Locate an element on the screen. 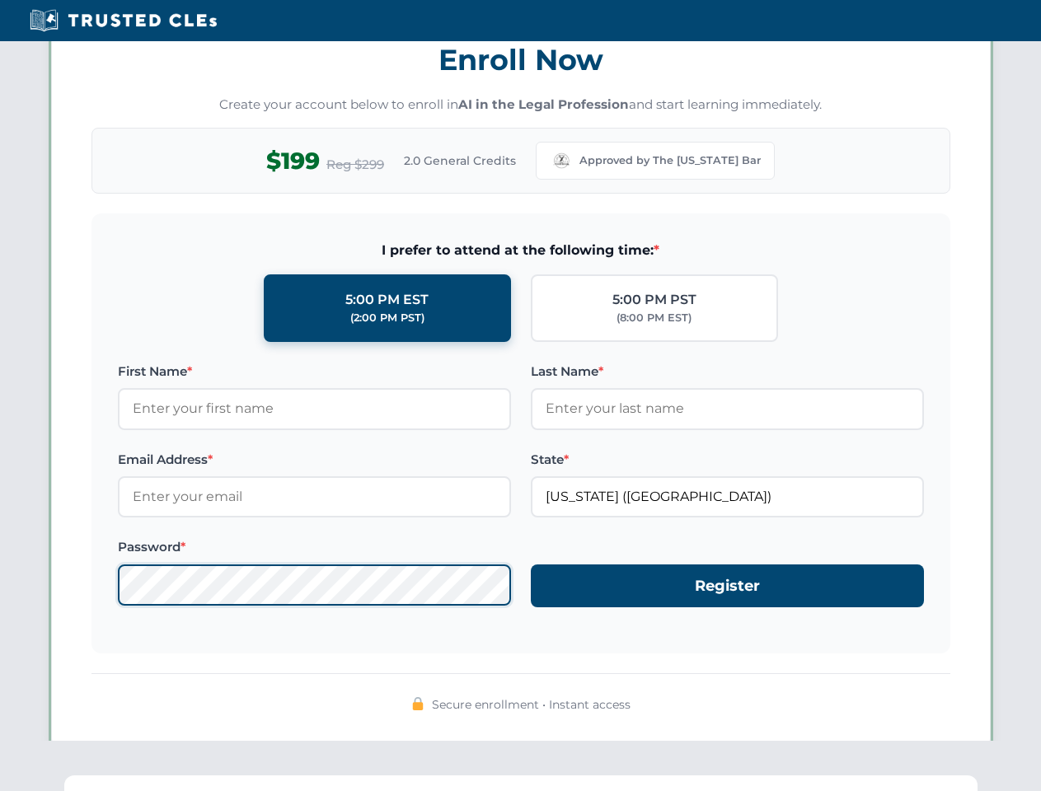 The height and width of the screenshot is (791, 1041). span: $199 is located at coordinates (293, 161).